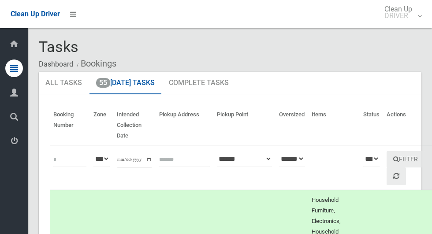 This screenshot has height=234, width=432. Describe the element at coordinates (35, 14) in the screenshot. I see `a: Clean Up Driver` at that location.